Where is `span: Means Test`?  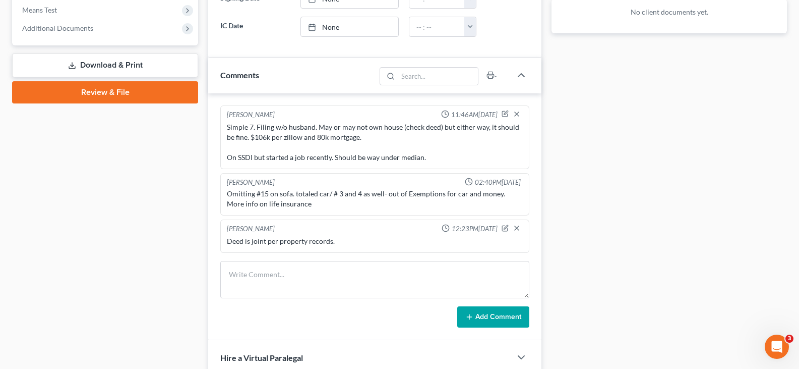 span: Means Test is located at coordinates (39, 10).